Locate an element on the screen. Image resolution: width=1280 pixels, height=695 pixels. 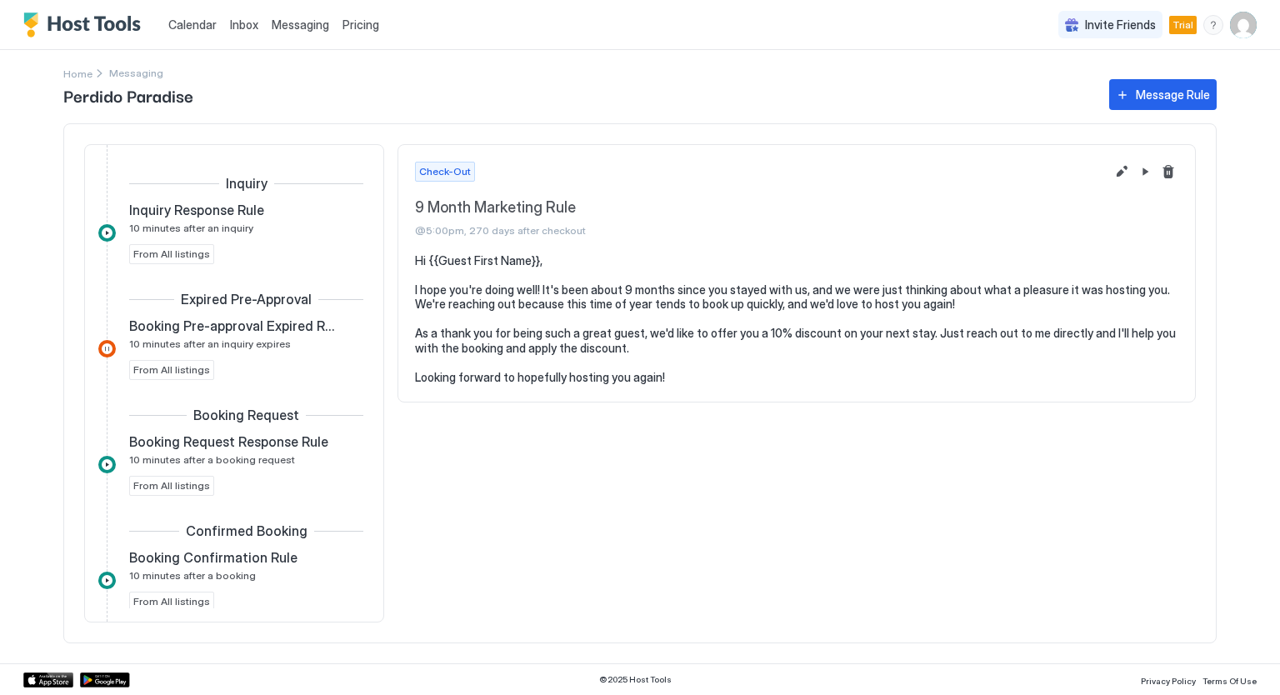
span: Booking Request is located at coordinates (246, 415).